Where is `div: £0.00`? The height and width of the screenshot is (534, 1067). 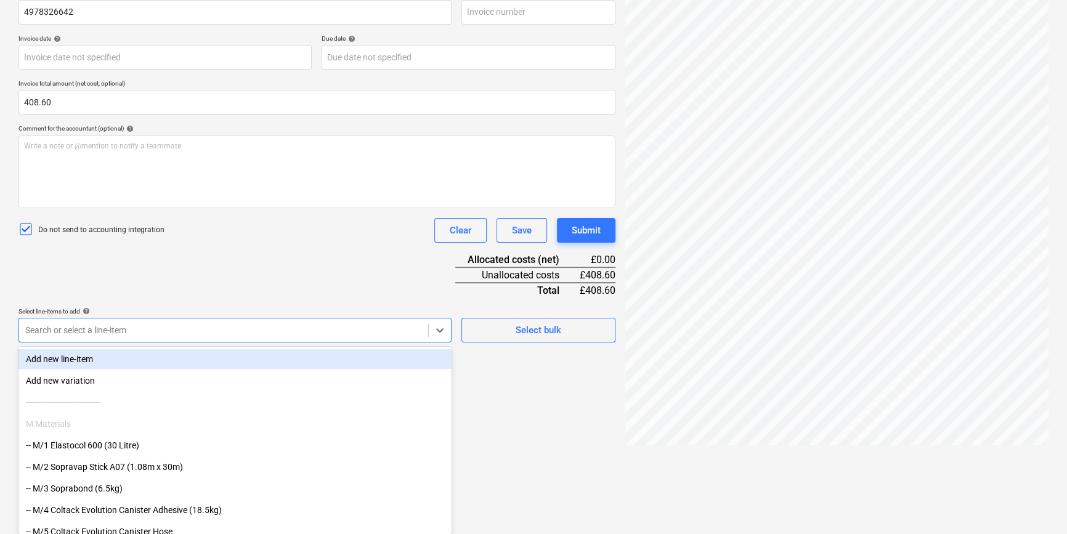 div: £0.00 is located at coordinates (597, 260).